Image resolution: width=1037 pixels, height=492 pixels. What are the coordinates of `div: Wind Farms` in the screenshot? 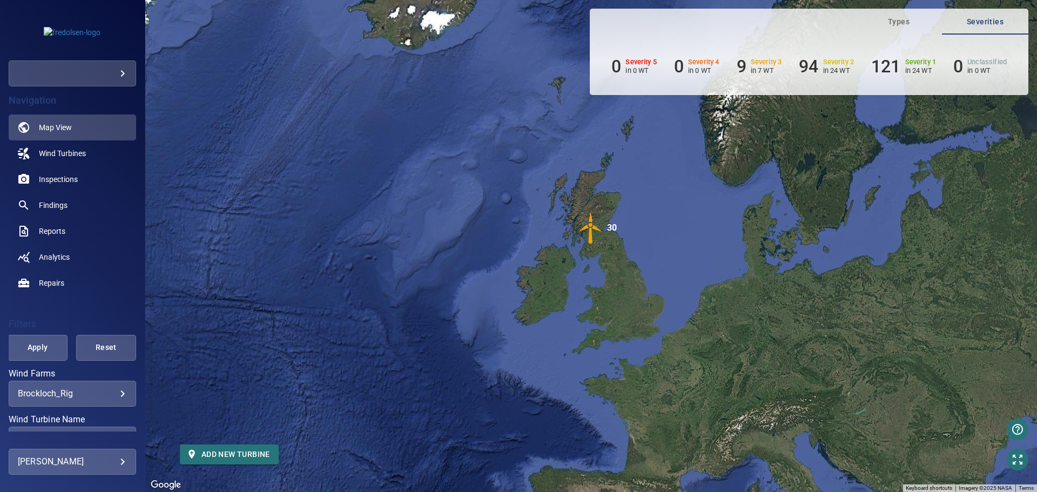 It's located at (72, 394).